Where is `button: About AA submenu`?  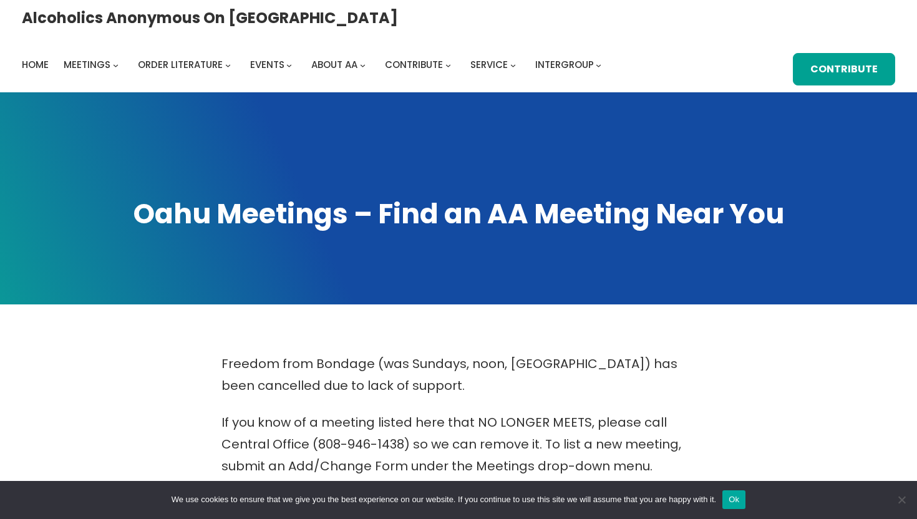 button: About AA submenu is located at coordinates (363, 64).